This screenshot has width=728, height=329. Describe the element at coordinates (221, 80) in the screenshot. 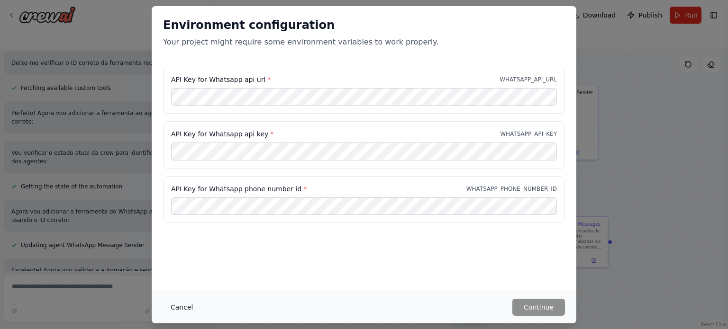

I see `label: API Key for Whatsapp api url` at that location.